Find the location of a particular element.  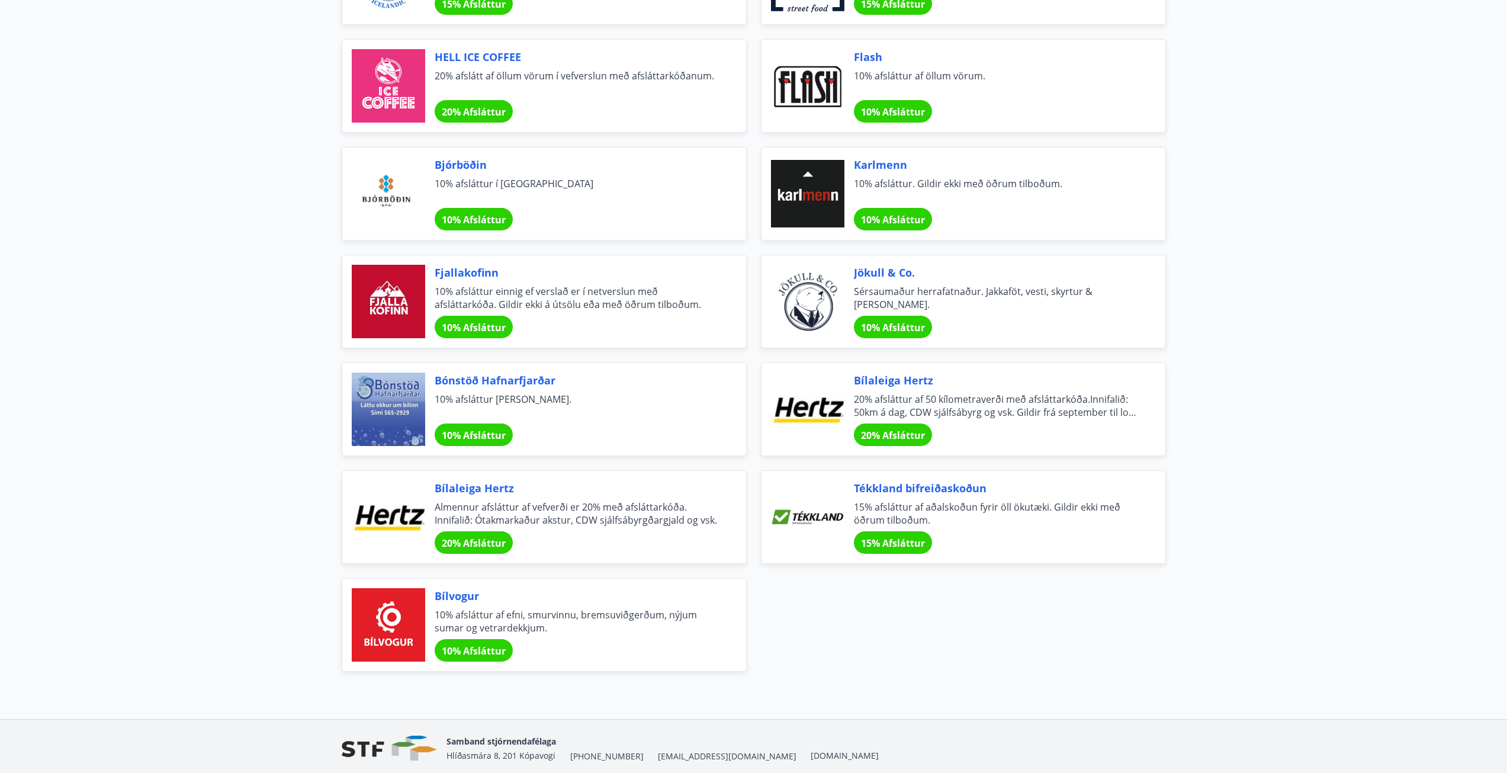

span: Hlíðasmára 8, 201 Kópavogi is located at coordinates (501, 755).